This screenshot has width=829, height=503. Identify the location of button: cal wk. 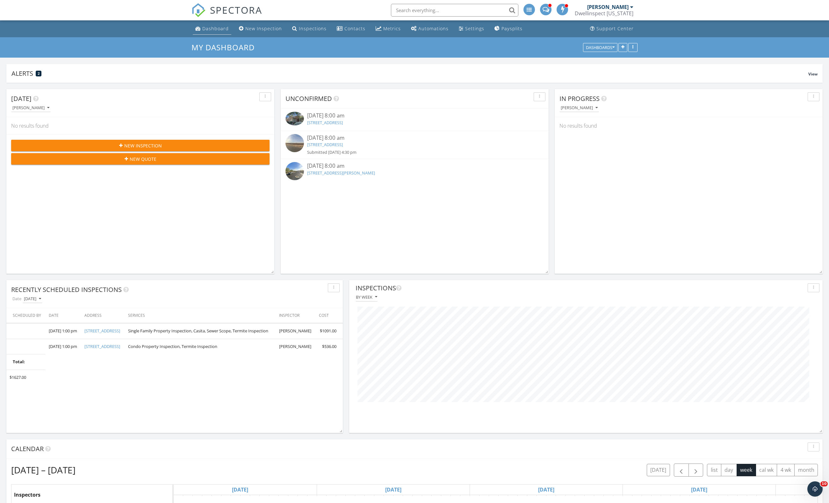
(766, 470).